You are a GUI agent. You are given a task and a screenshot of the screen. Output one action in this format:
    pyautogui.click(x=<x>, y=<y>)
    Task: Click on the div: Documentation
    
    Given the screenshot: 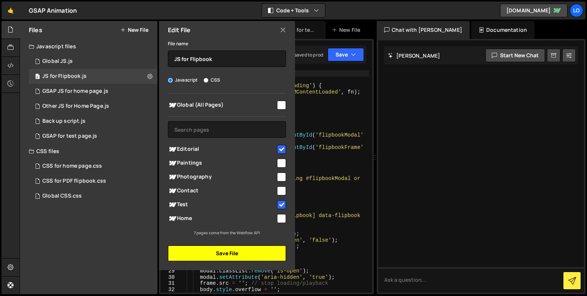 What is the action you would take?
    pyautogui.click(x=502, y=30)
    